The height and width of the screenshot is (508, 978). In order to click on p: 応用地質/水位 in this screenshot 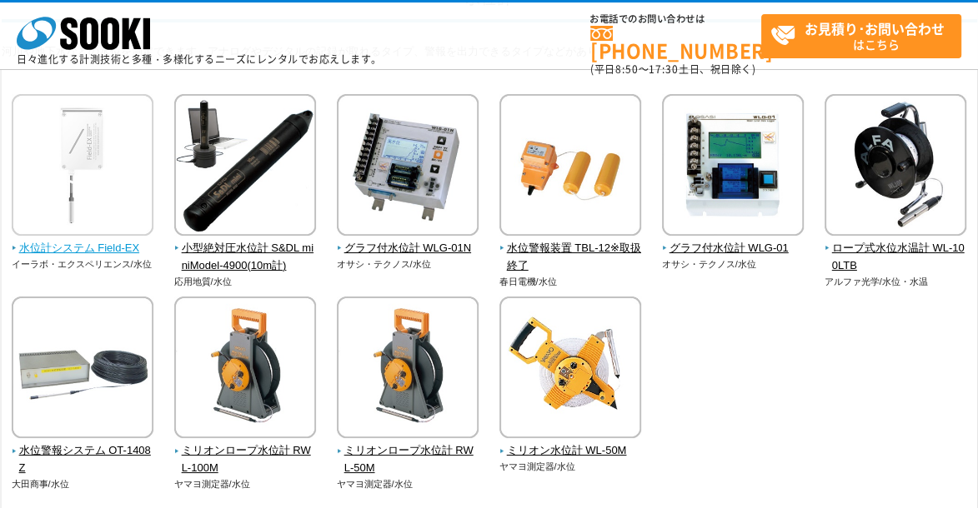, I will do `click(245, 282)`.